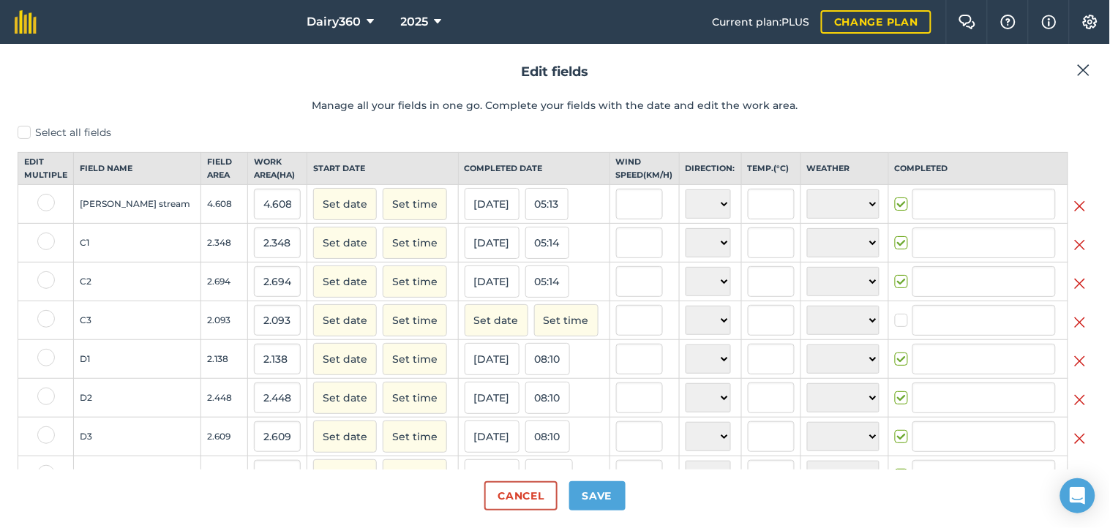 This screenshot has width=1110, height=528. I want to click on span: Dairy360, so click(334, 22).